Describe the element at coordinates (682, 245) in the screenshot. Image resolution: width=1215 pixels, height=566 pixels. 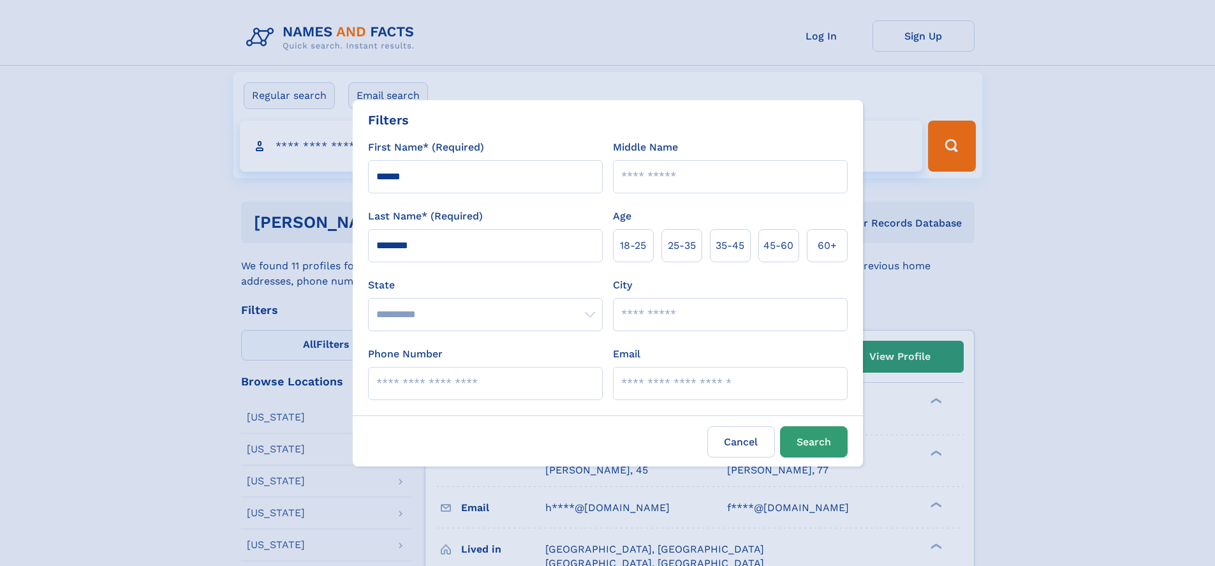
I see `span: 25‑35` at that location.